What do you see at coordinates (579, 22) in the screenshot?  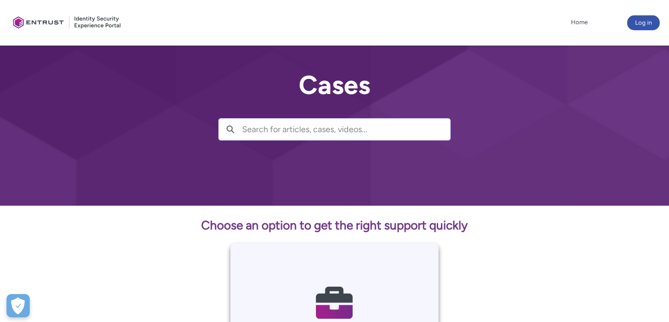 I see `a: Home` at bounding box center [579, 22].